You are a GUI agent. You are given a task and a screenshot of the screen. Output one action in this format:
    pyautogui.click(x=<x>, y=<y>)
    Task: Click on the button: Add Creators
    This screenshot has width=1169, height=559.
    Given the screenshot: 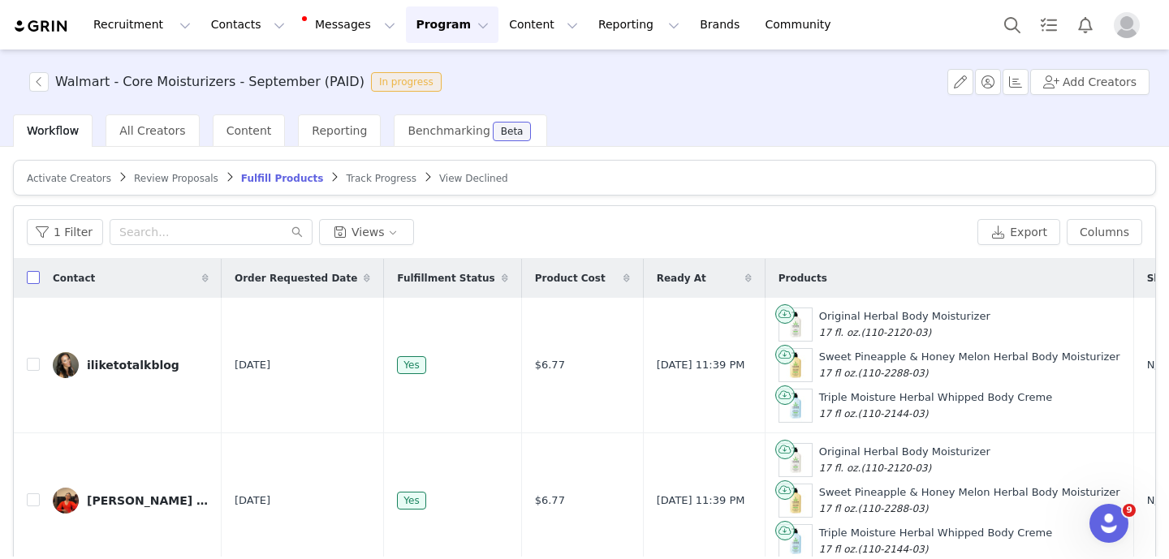 What is the action you would take?
    pyautogui.click(x=1089, y=82)
    